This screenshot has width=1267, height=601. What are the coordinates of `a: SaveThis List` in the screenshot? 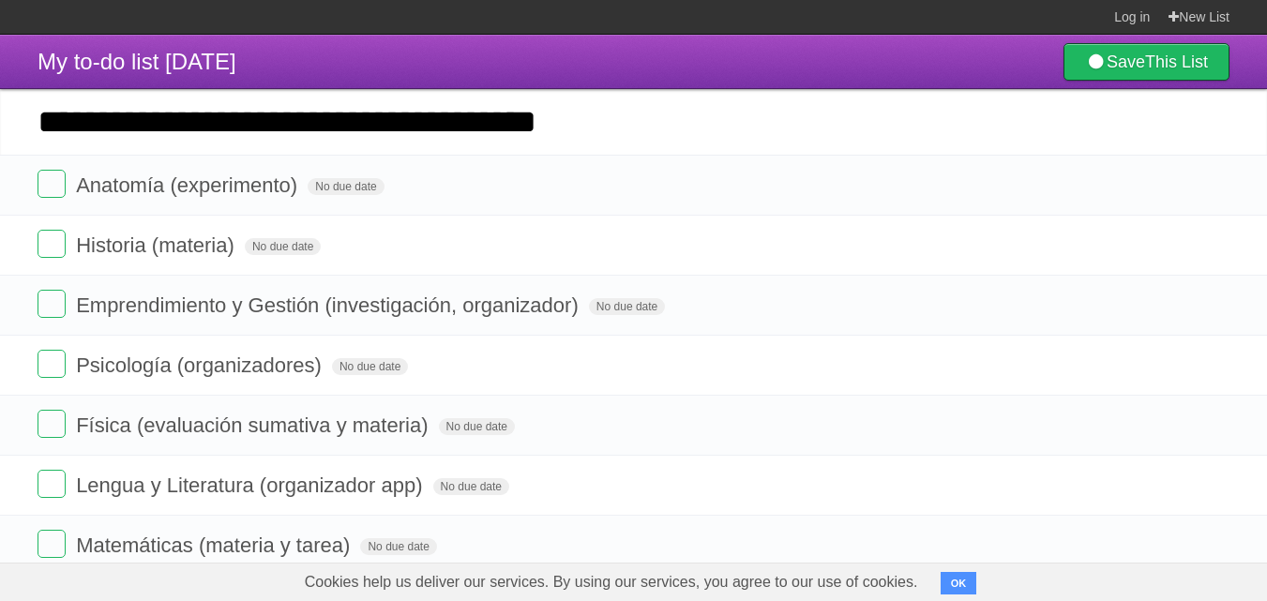 It's located at (1146, 62).